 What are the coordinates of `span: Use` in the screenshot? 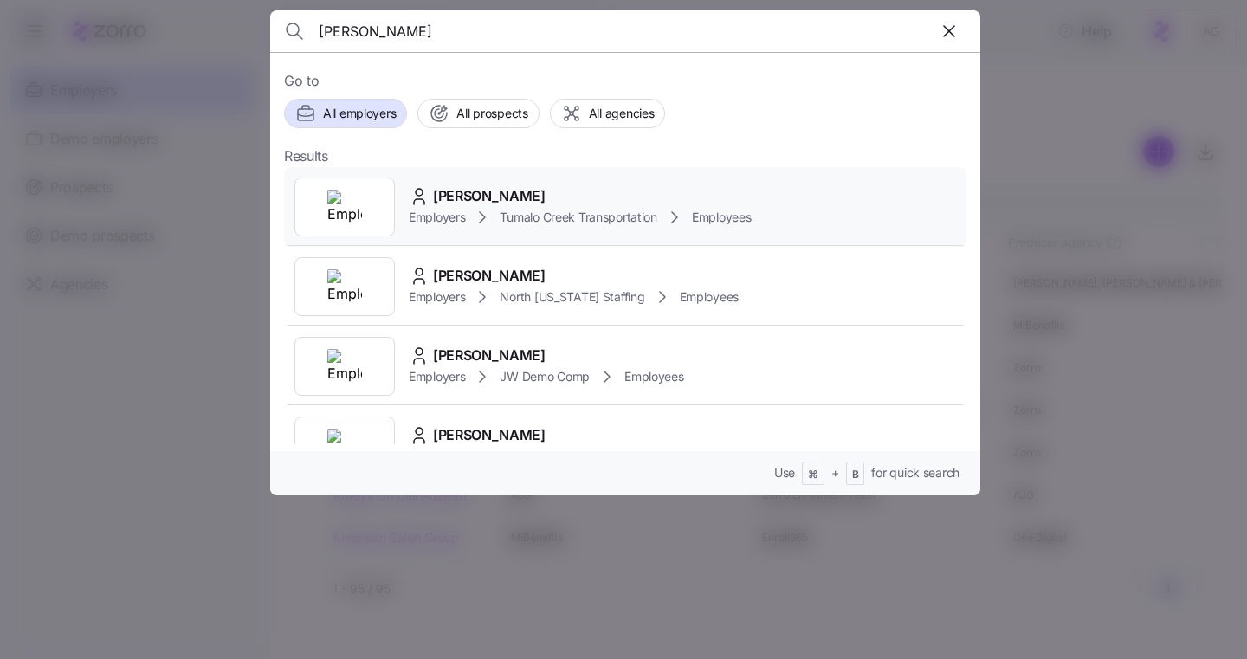 It's located at (784, 473).